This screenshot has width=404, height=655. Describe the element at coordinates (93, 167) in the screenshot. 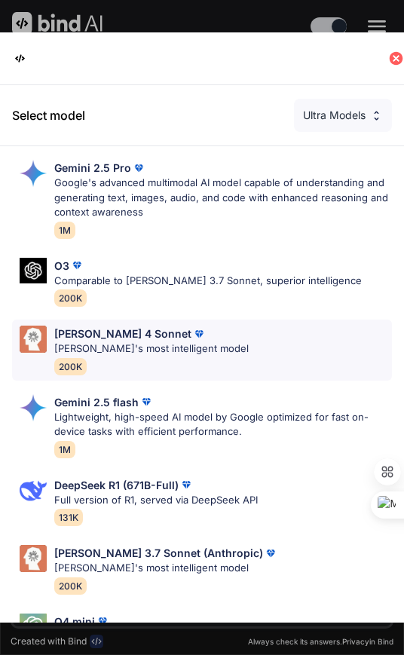

I see `p: Gemini 2.5 Pro` at that location.